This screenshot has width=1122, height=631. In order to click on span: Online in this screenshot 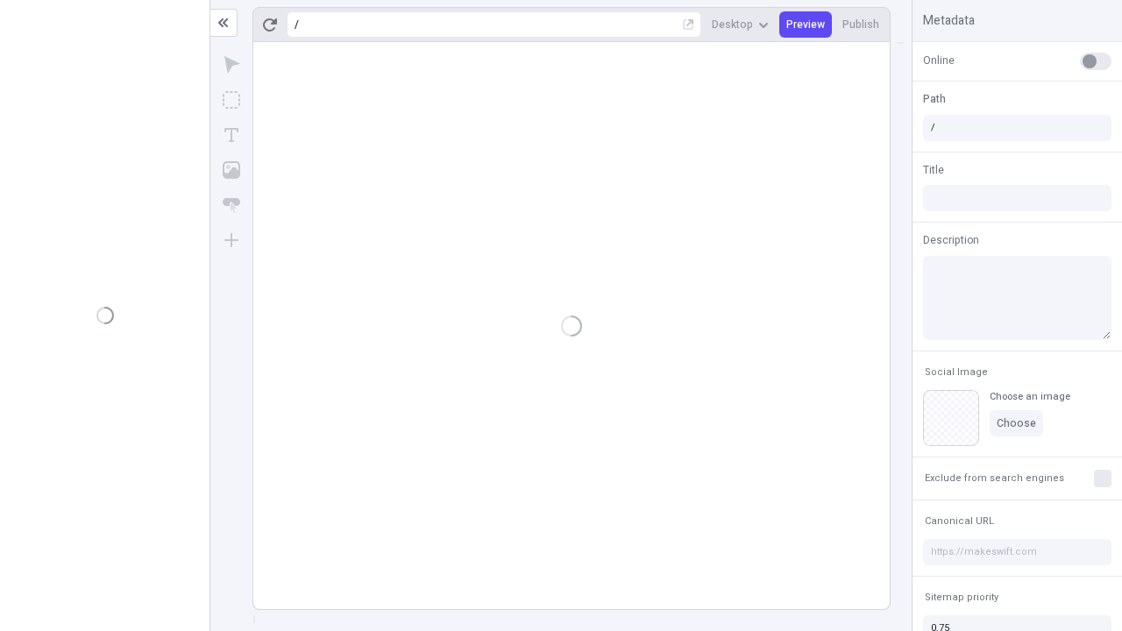, I will do `click(939, 60)`.